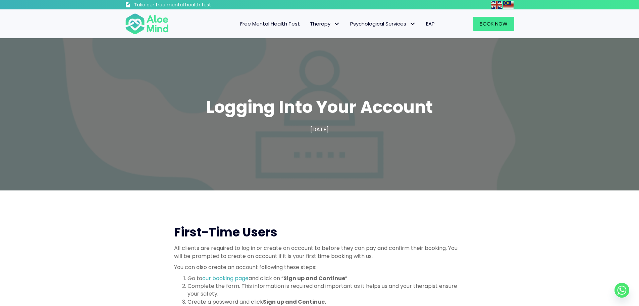  Describe the element at coordinates (147, 24) in the screenshot. I see `img: Aloe mind Logo` at that location.